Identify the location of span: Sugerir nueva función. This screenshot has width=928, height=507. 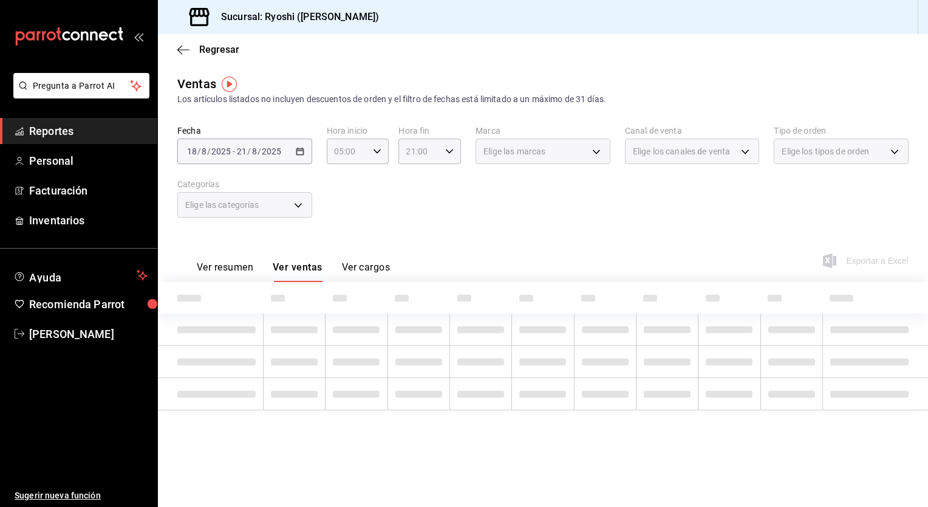
(81, 495).